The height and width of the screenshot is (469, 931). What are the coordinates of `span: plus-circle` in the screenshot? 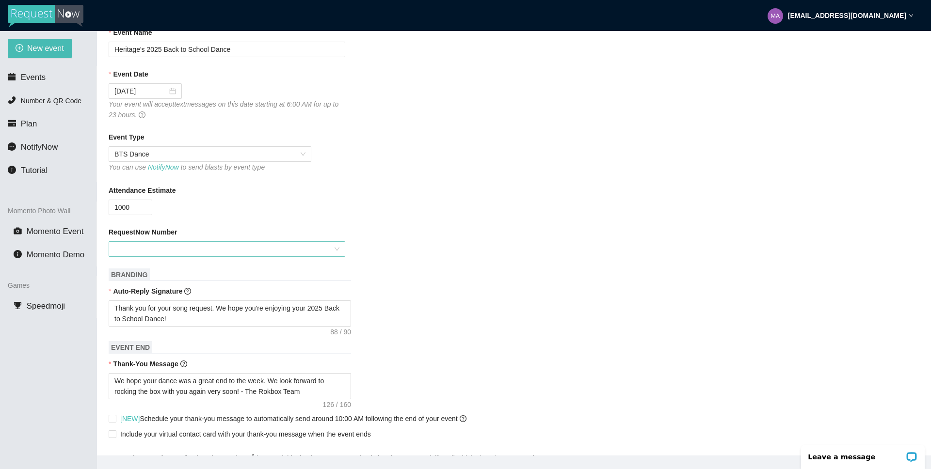 It's located at (19, 48).